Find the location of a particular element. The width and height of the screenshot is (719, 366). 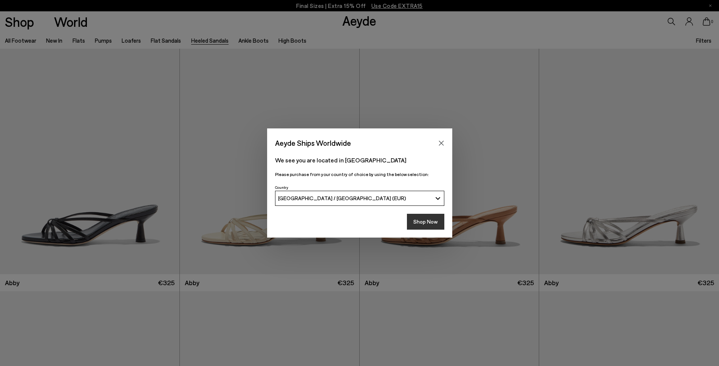

button: Close is located at coordinates (441, 143).